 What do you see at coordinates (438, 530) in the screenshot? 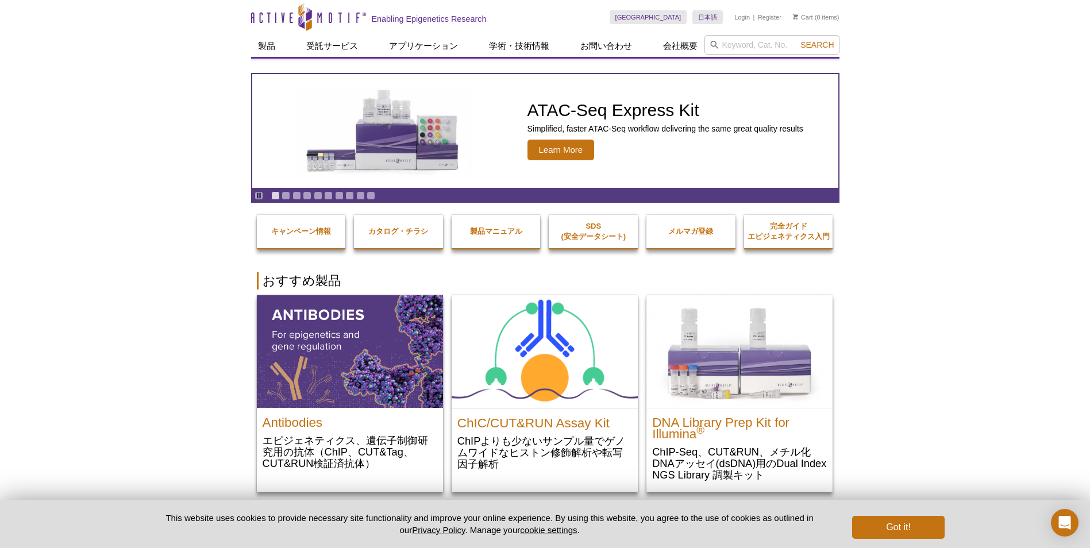
I see `a: Privacy Policy` at bounding box center [438, 530].